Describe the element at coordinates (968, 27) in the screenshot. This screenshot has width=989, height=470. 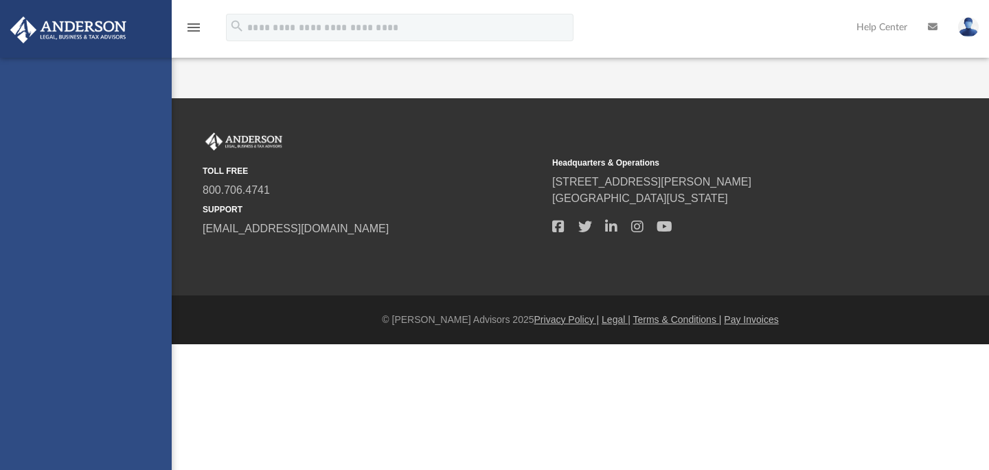
I see `img: User Pic` at that location.